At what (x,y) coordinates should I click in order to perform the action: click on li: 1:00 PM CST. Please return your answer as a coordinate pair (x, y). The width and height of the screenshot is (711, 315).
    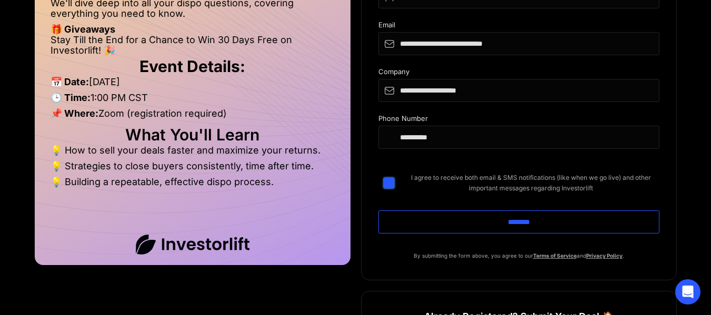
    Looking at the image, I should click on (193, 101).